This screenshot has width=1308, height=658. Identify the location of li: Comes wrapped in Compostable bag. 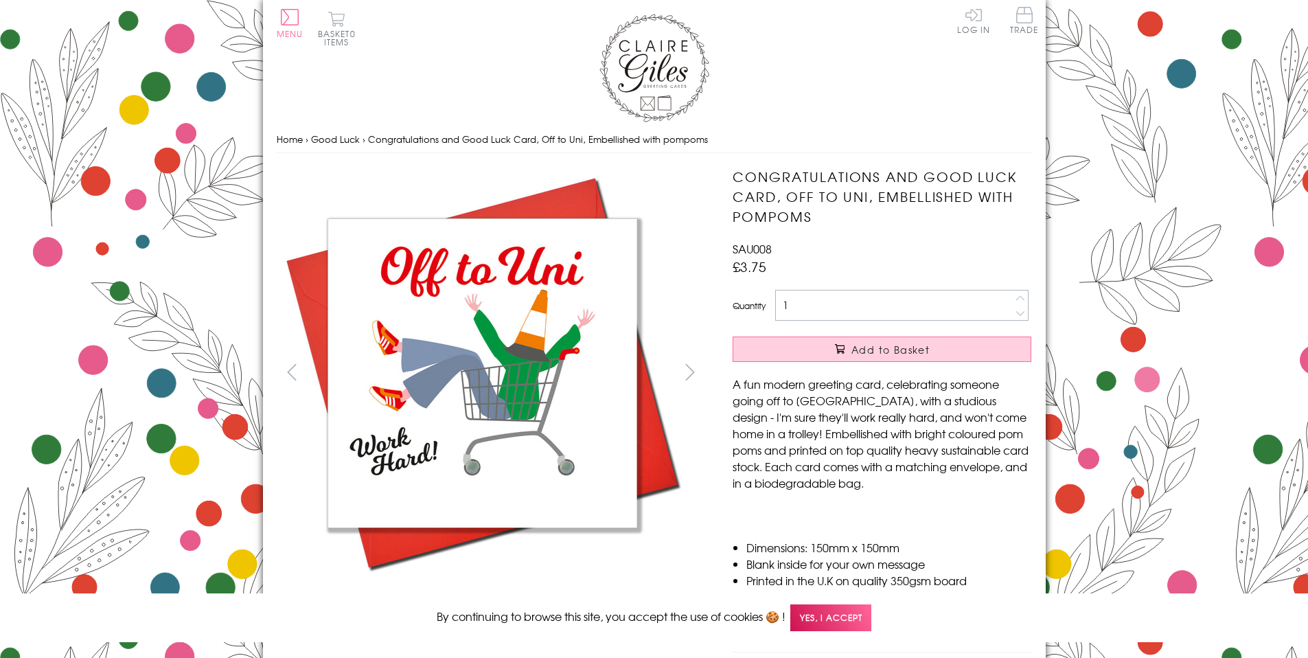
(889, 597).